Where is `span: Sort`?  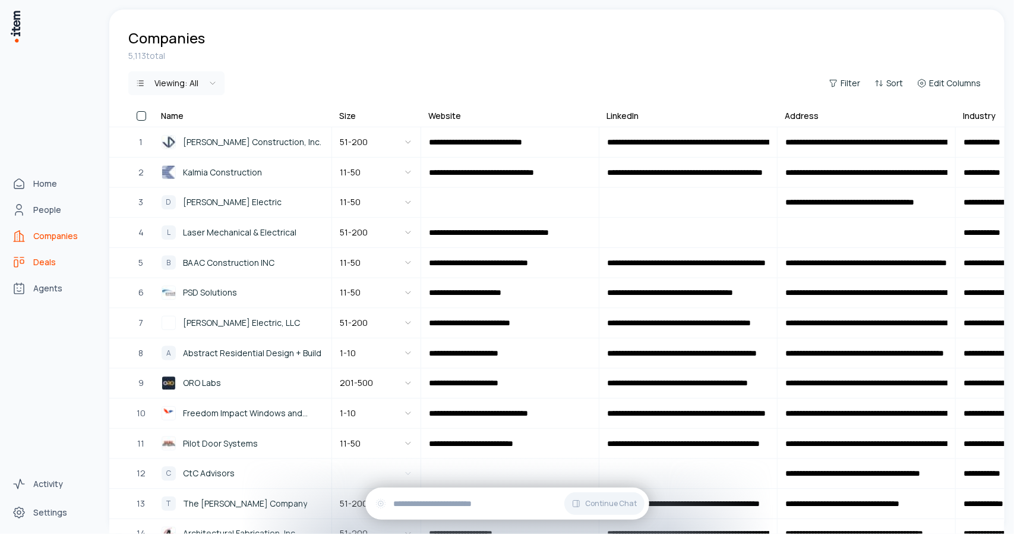
span: Sort is located at coordinates (895, 83).